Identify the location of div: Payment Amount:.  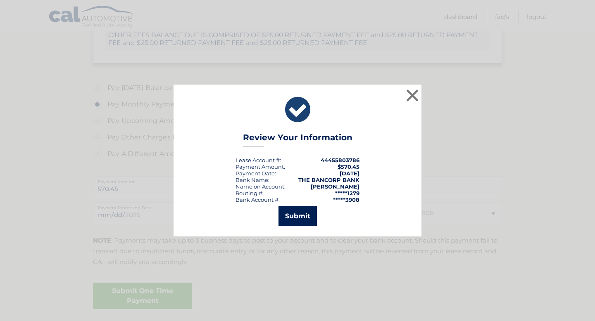
(260, 167).